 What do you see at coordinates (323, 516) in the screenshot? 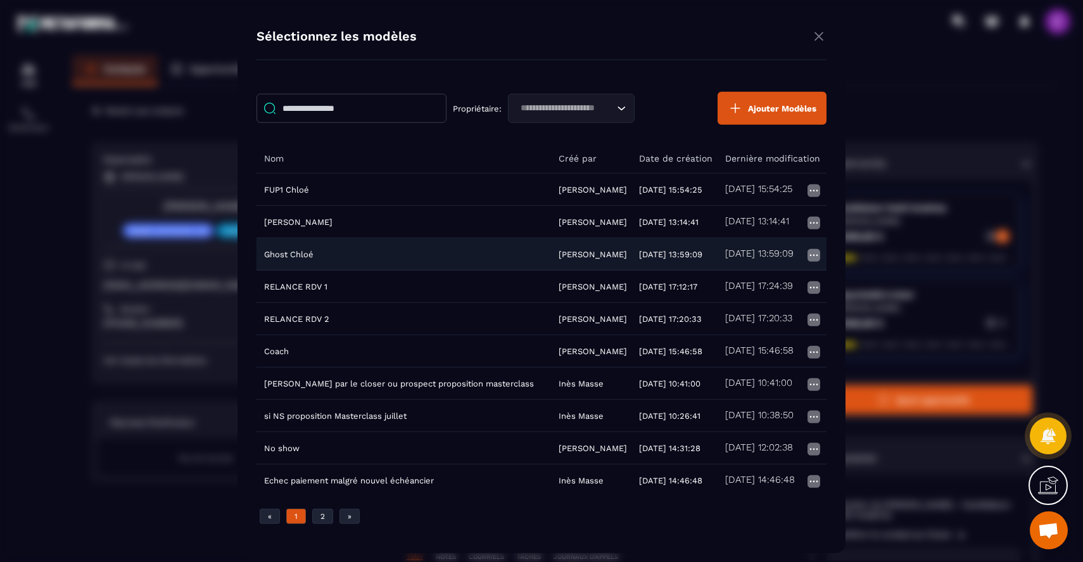
I see `a: 2` at bounding box center [323, 516].